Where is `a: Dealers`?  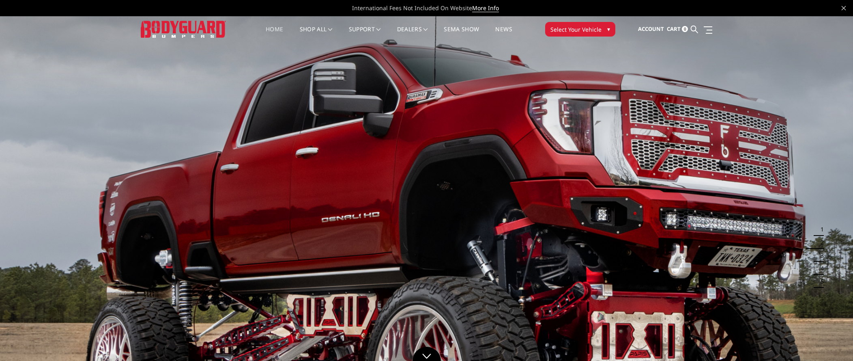
a: Dealers is located at coordinates (412, 34).